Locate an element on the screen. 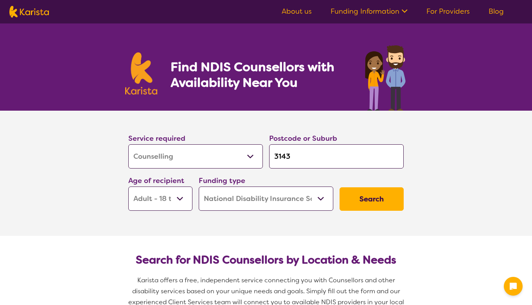 The width and height of the screenshot is (532, 305). label: Service required is located at coordinates (157, 138).